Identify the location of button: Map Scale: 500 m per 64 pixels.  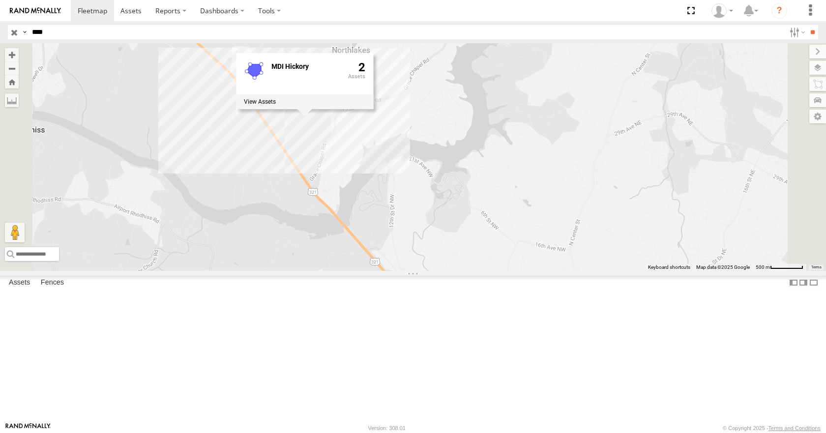
(779, 268).